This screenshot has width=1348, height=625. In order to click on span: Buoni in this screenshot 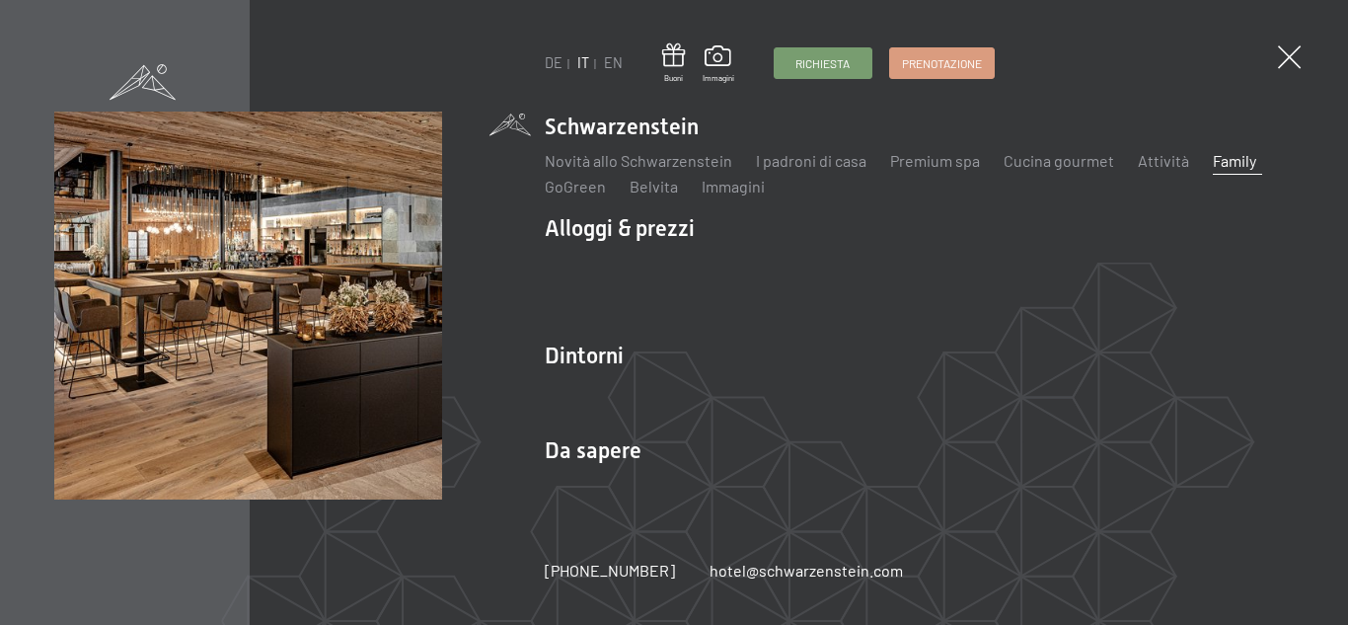, I will do `click(673, 78)`.